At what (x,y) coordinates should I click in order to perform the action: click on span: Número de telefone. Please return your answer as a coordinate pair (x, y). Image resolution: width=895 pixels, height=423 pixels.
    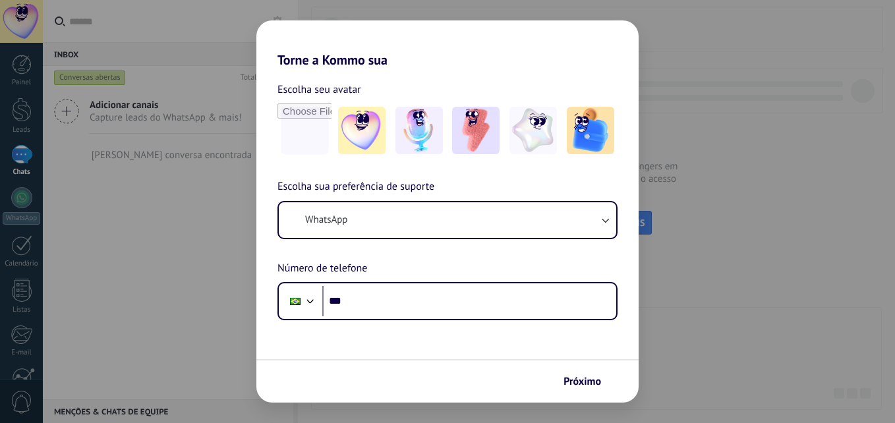
    Looking at the image, I should click on (322, 269).